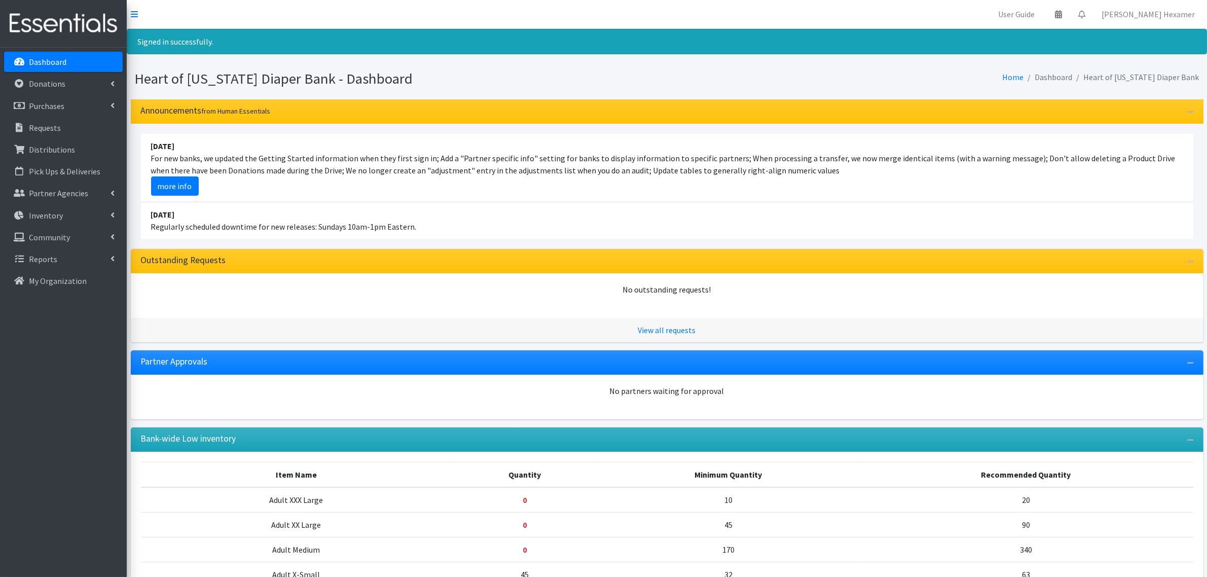  Describe the element at coordinates (296, 524) in the screenshot. I see `td: Adult XX Large` at that location.